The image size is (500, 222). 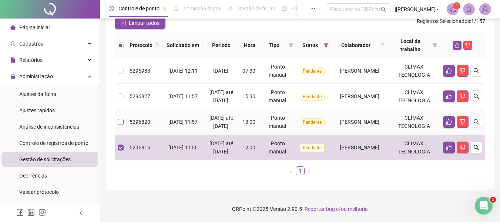 What do you see at coordinates (45, 159) in the screenshot?
I see `span: Gestão de solicitações` at bounding box center [45, 159].